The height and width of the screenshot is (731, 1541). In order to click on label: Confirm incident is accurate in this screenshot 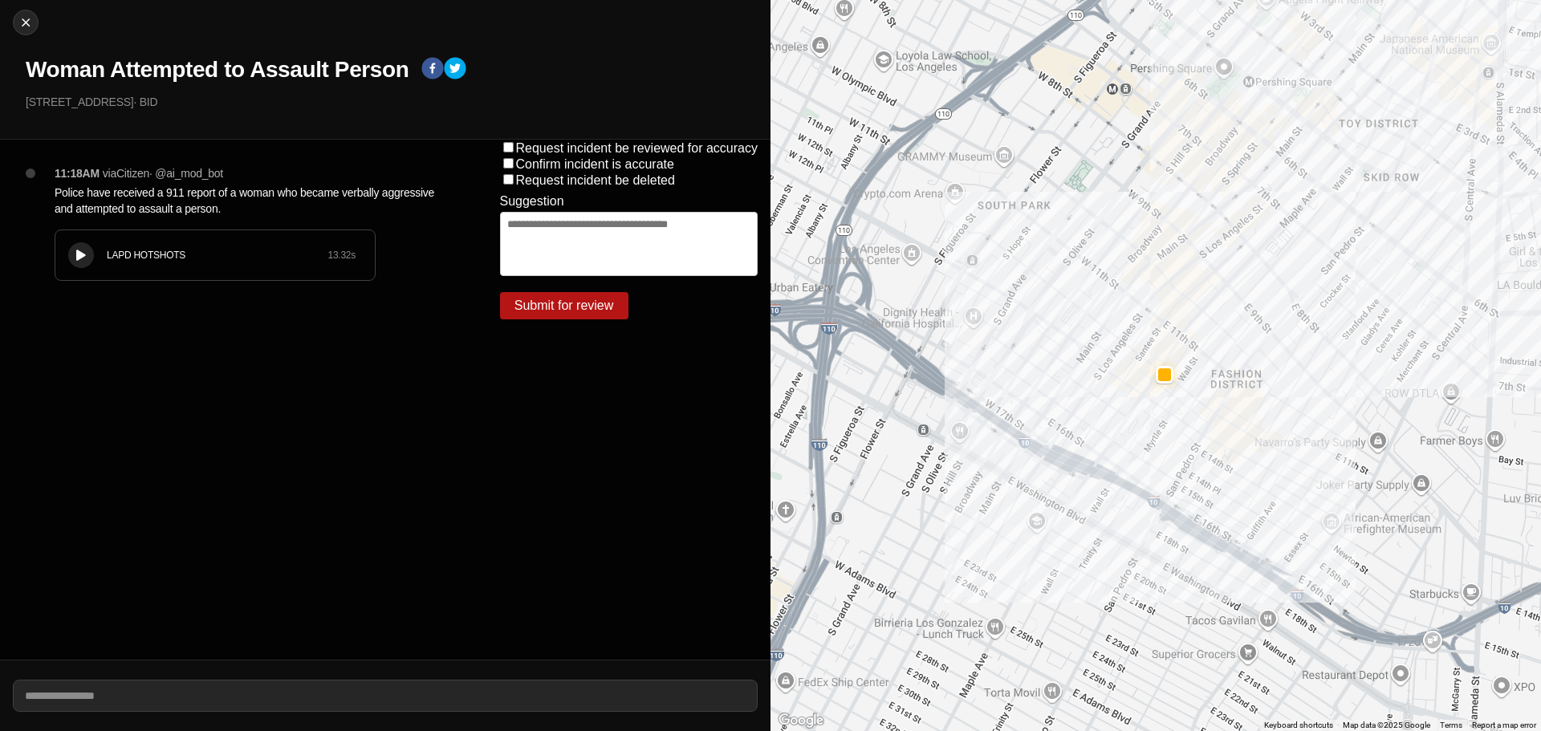, I will do `click(595, 164)`.